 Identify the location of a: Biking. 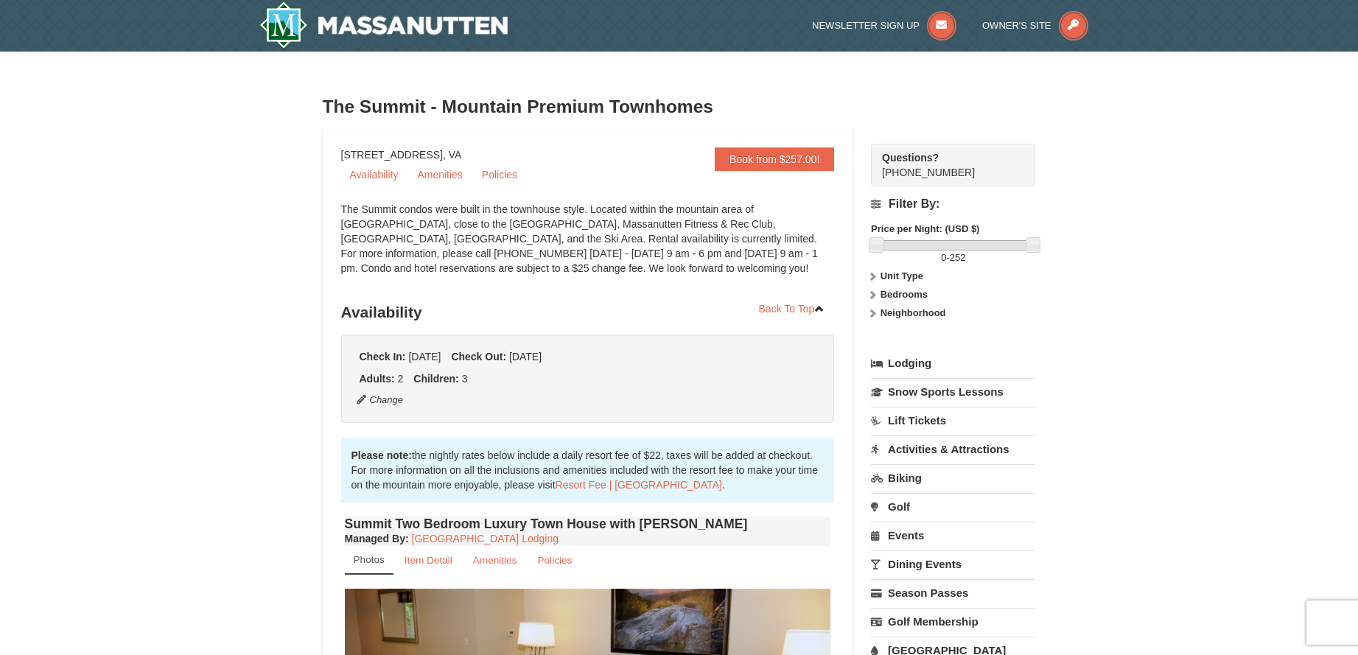
(953, 477).